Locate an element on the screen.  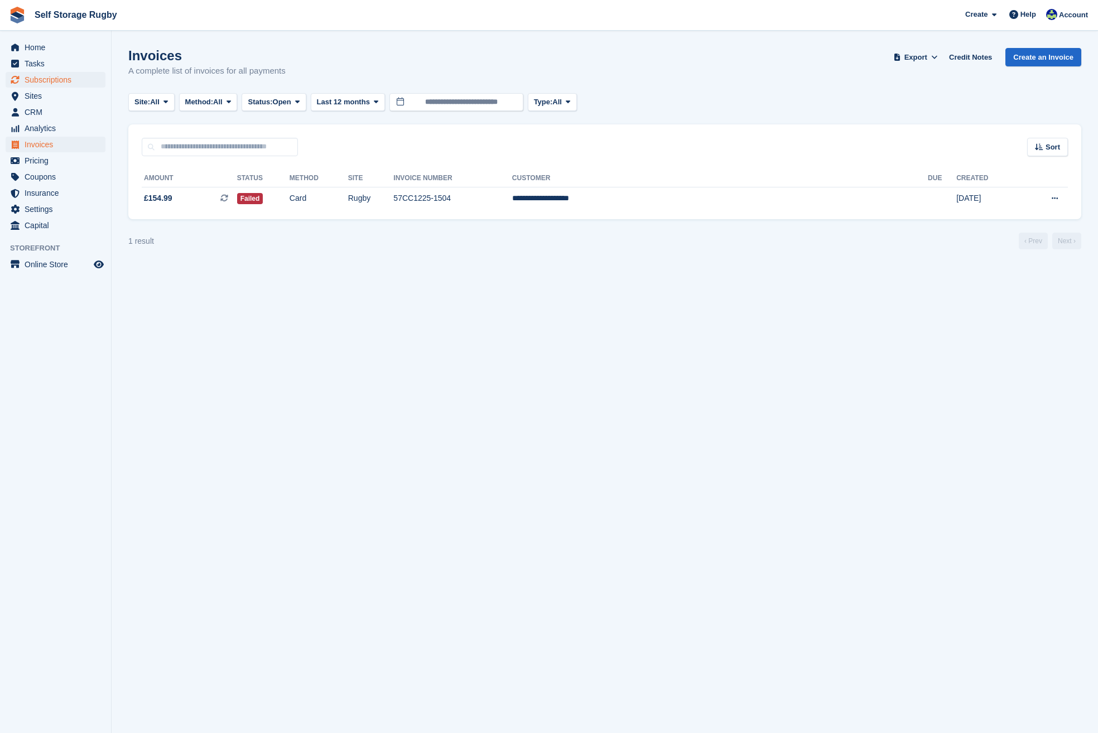
span: Last 12 months is located at coordinates (343, 102).